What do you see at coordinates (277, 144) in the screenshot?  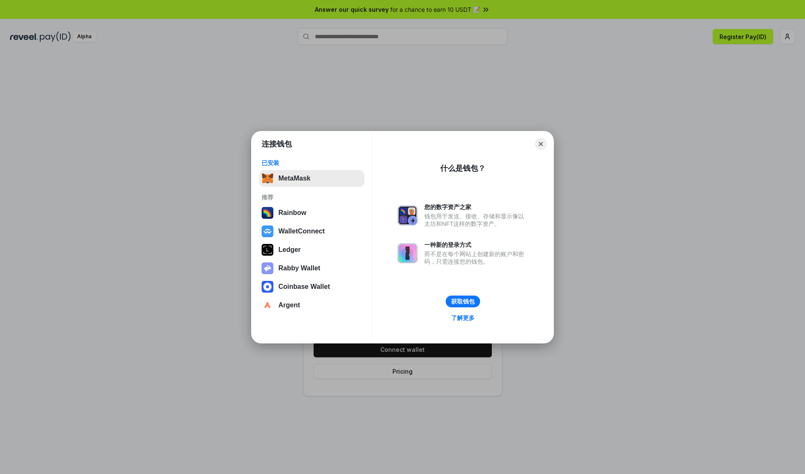 I see `h1: 连接钱包` at bounding box center [277, 144].